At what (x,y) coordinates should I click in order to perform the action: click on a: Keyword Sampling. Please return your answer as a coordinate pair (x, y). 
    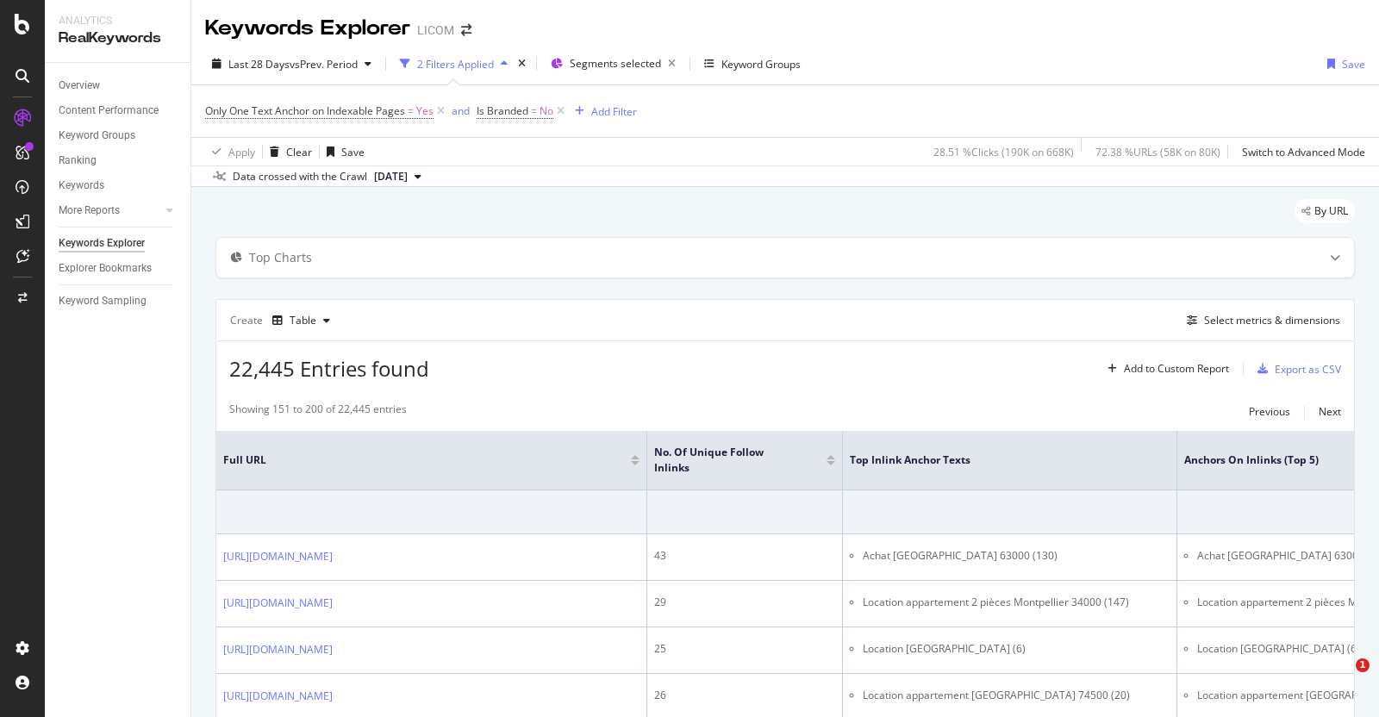
    Looking at the image, I should click on (118, 301).